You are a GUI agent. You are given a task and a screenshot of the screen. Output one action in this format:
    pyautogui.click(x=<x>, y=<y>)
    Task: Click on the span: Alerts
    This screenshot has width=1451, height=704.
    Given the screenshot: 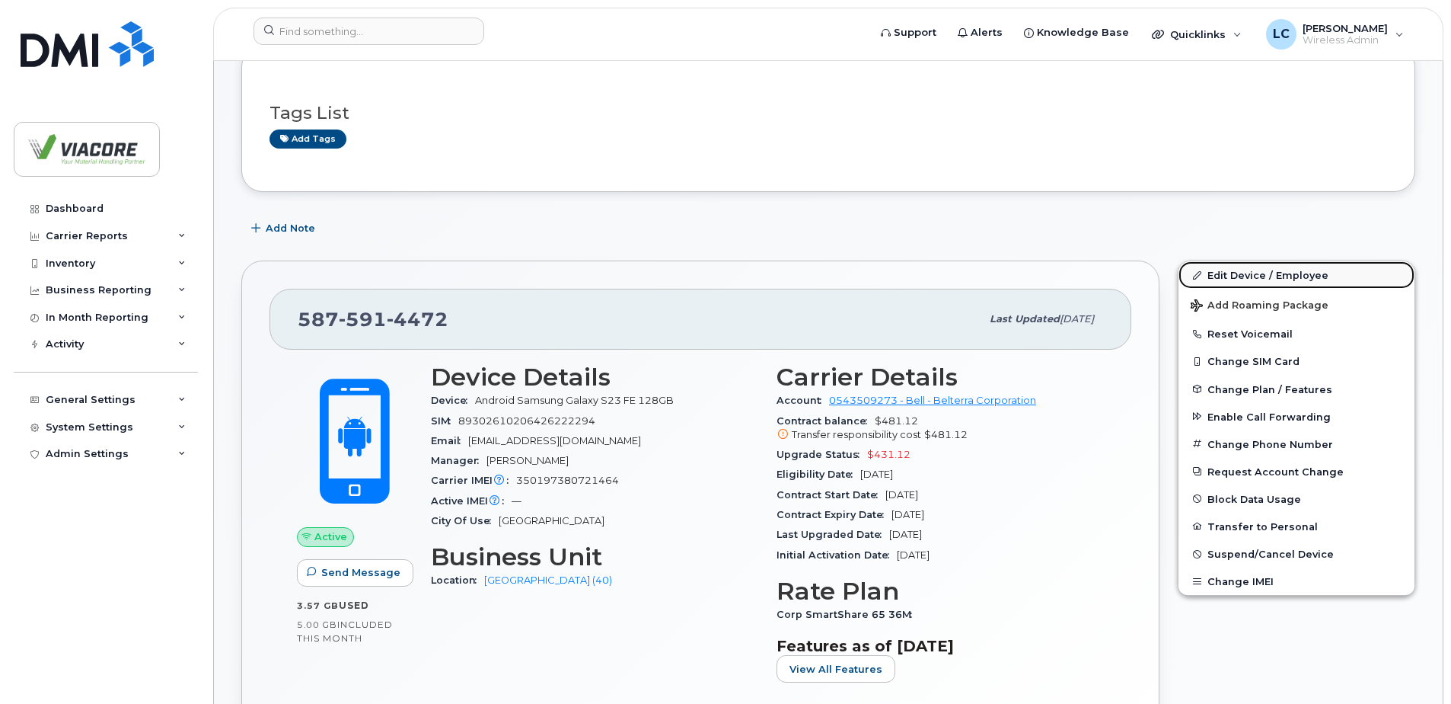 What is the action you would take?
    pyautogui.click(x=987, y=33)
    